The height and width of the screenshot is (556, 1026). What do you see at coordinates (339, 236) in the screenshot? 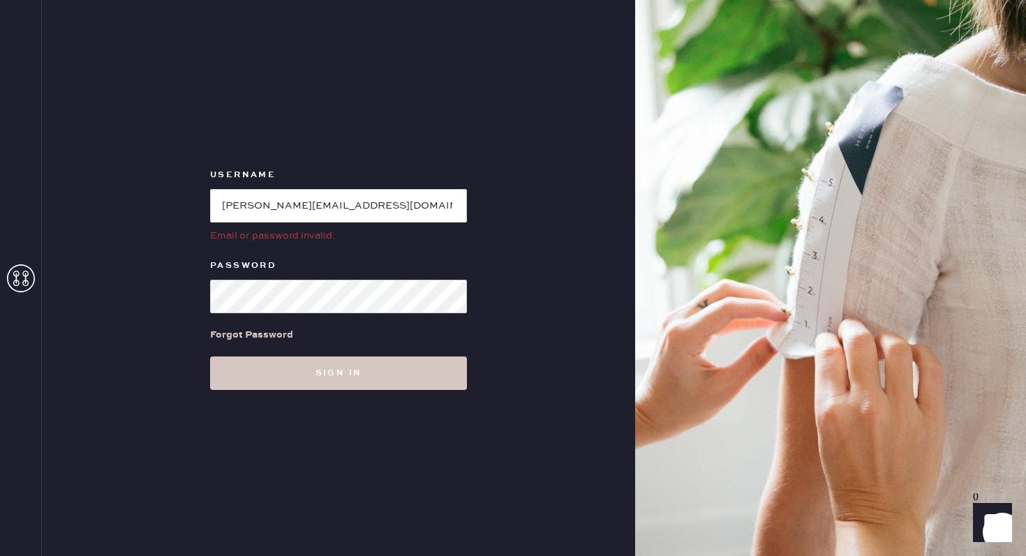
I see `div: Email or password invalid.` at bounding box center [339, 236].